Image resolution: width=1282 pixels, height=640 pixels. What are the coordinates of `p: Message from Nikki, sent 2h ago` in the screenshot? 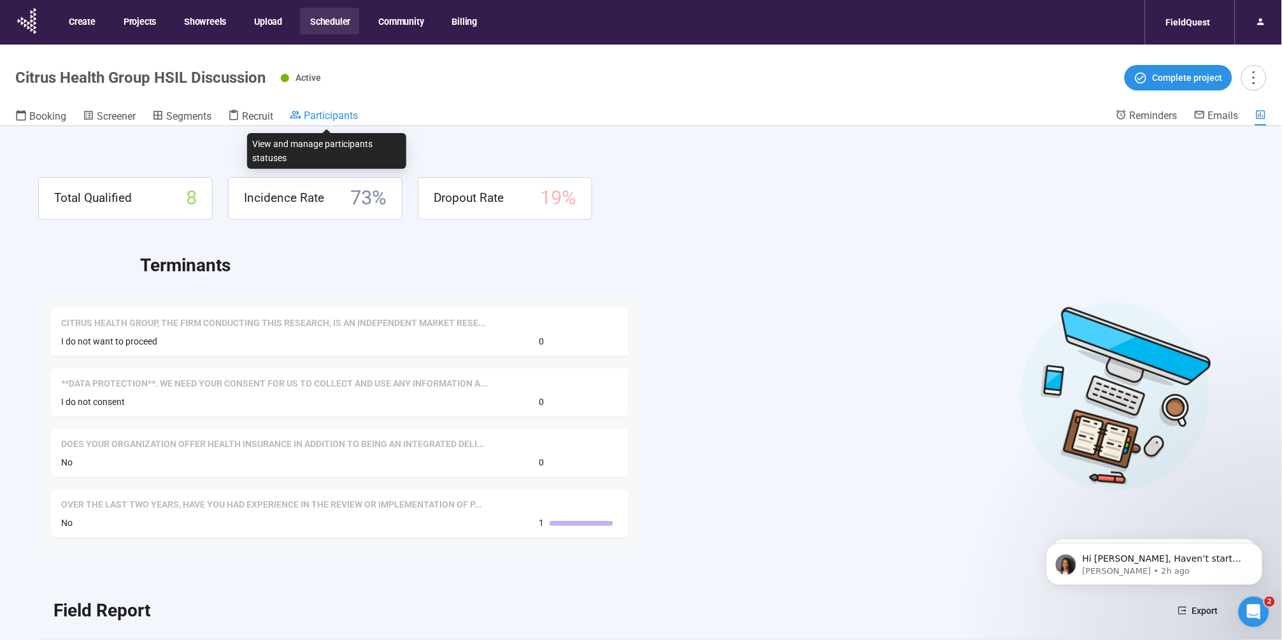 It's located at (138, 55).